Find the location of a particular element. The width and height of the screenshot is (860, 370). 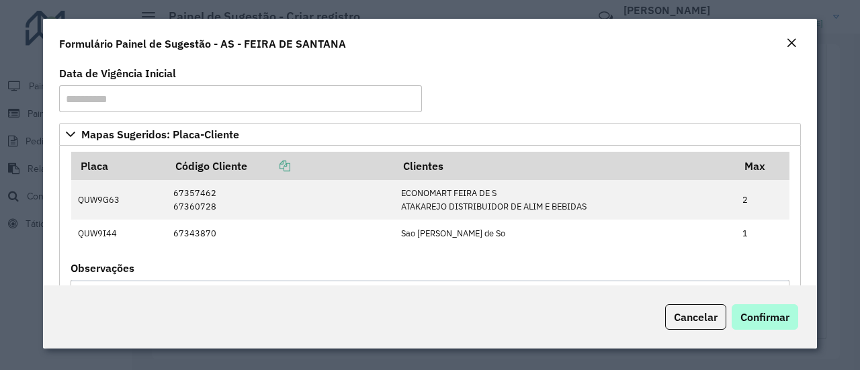

a: Copiar is located at coordinates (269, 166).